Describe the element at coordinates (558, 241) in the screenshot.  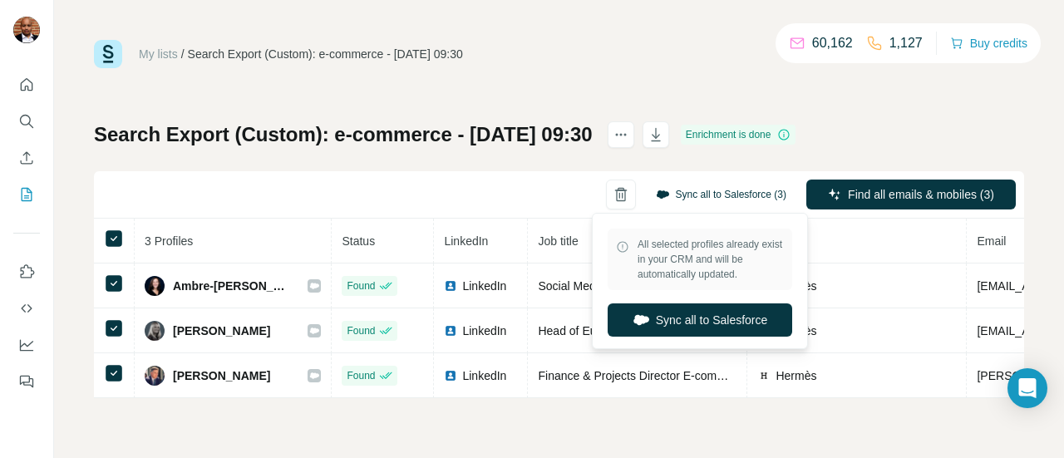
I see `span: Job title` at that location.